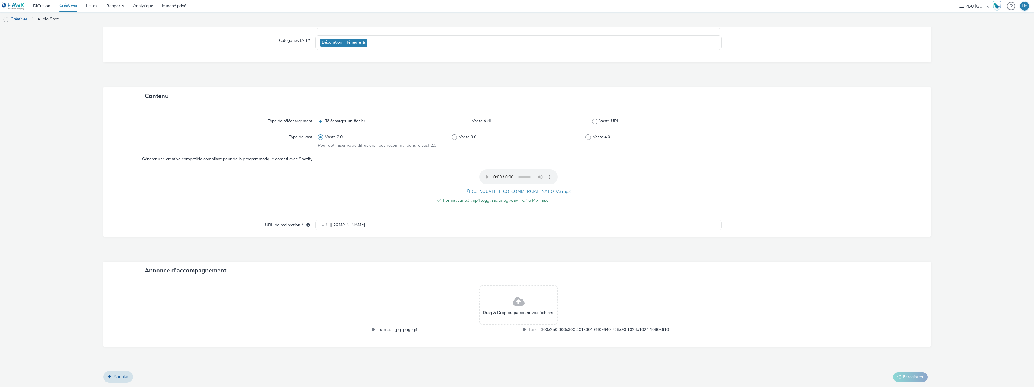 This screenshot has height=387, width=1034. Describe the element at coordinates (482, 121) in the screenshot. I see `span: Vaste XML` at that location.